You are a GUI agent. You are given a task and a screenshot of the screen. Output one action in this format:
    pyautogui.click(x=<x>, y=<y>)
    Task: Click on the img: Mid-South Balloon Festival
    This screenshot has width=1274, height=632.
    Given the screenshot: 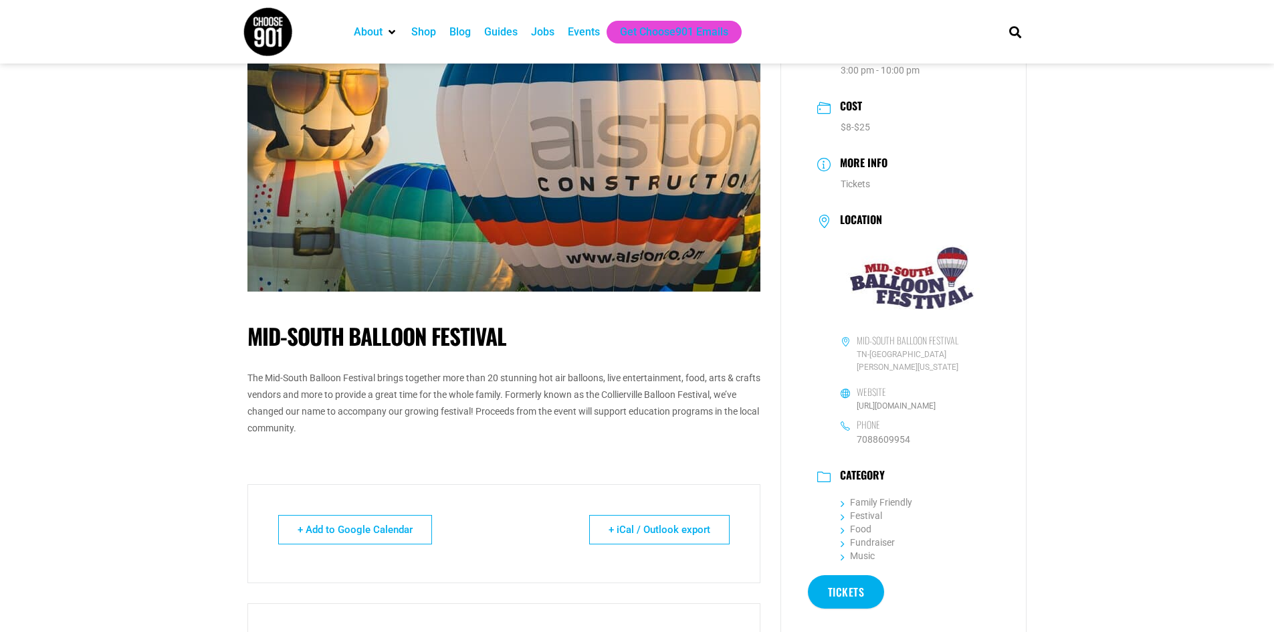 What is the action you would take?
    pyautogui.click(x=904, y=278)
    